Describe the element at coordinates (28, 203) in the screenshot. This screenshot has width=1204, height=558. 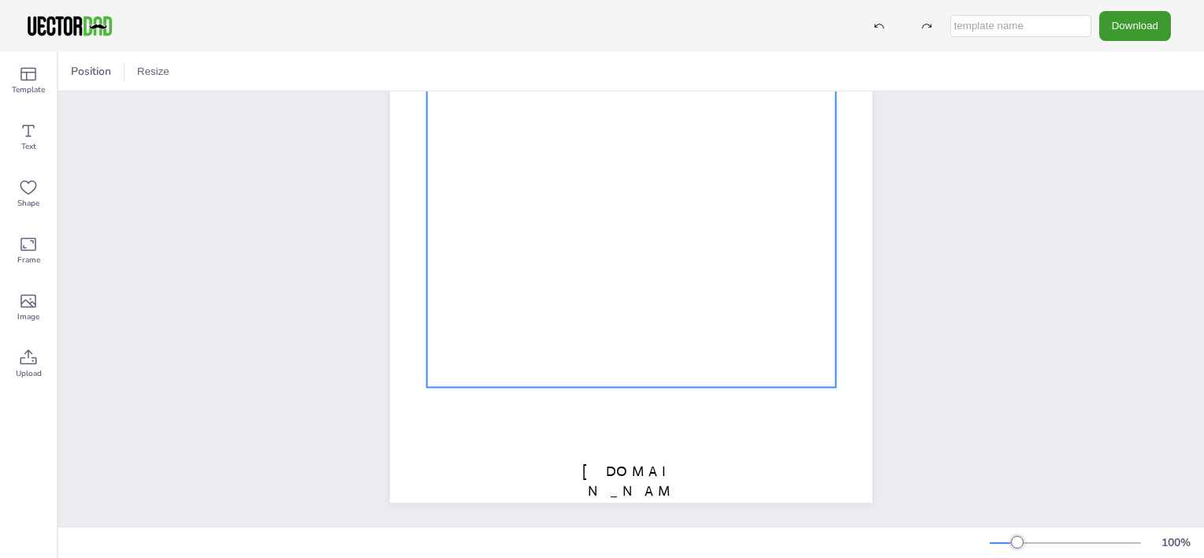
I see `span: Shape` at that location.